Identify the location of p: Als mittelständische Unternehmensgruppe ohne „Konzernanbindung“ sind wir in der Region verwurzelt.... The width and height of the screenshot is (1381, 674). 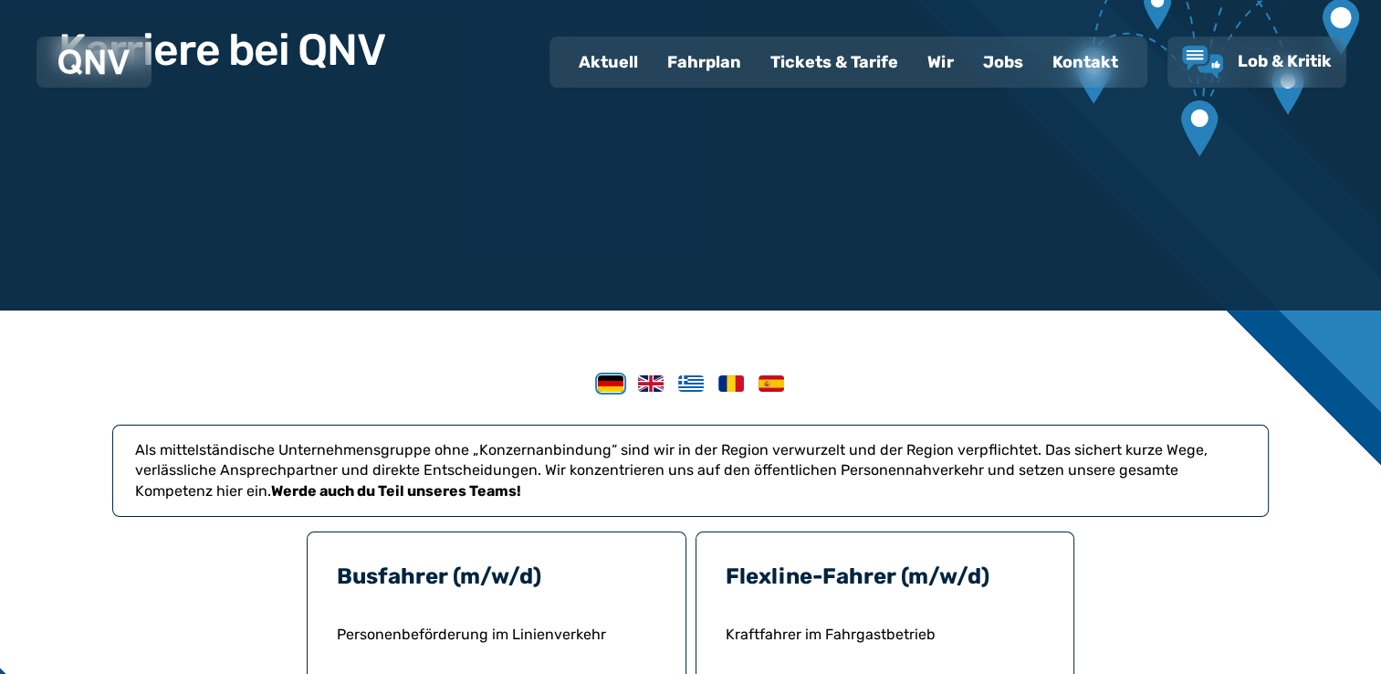
(690, 470).